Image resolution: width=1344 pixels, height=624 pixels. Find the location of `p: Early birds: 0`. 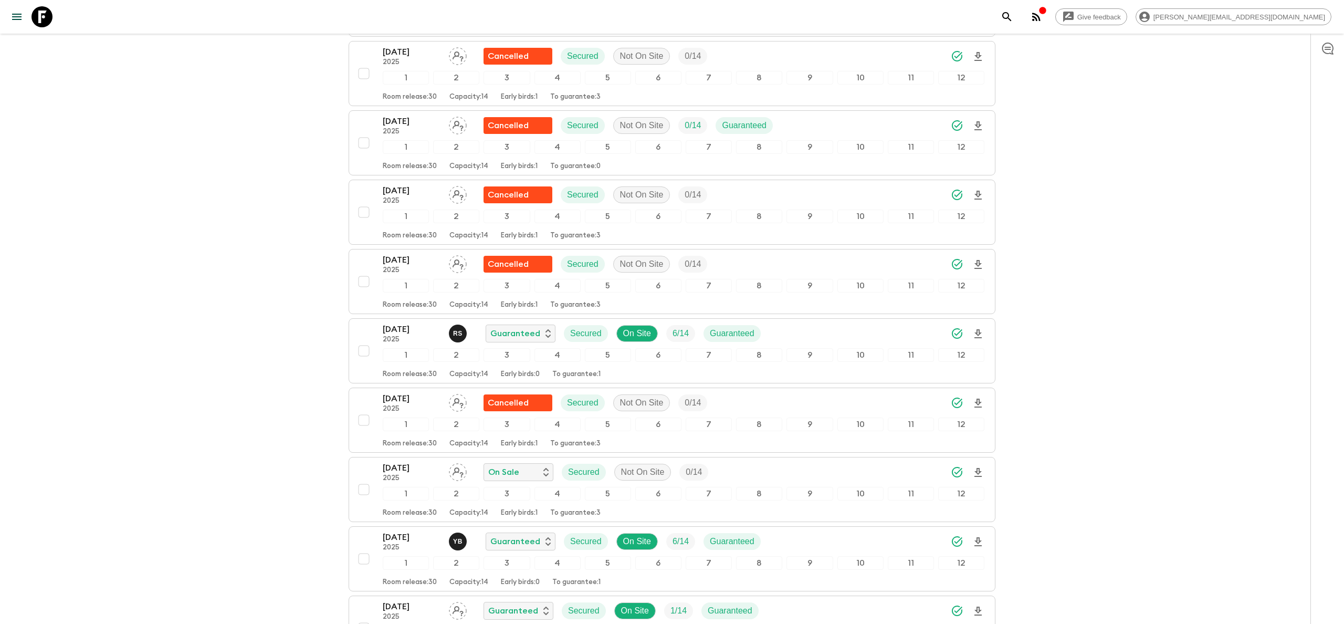

p: Early birds: 0 is located at coordinates (520, 582).